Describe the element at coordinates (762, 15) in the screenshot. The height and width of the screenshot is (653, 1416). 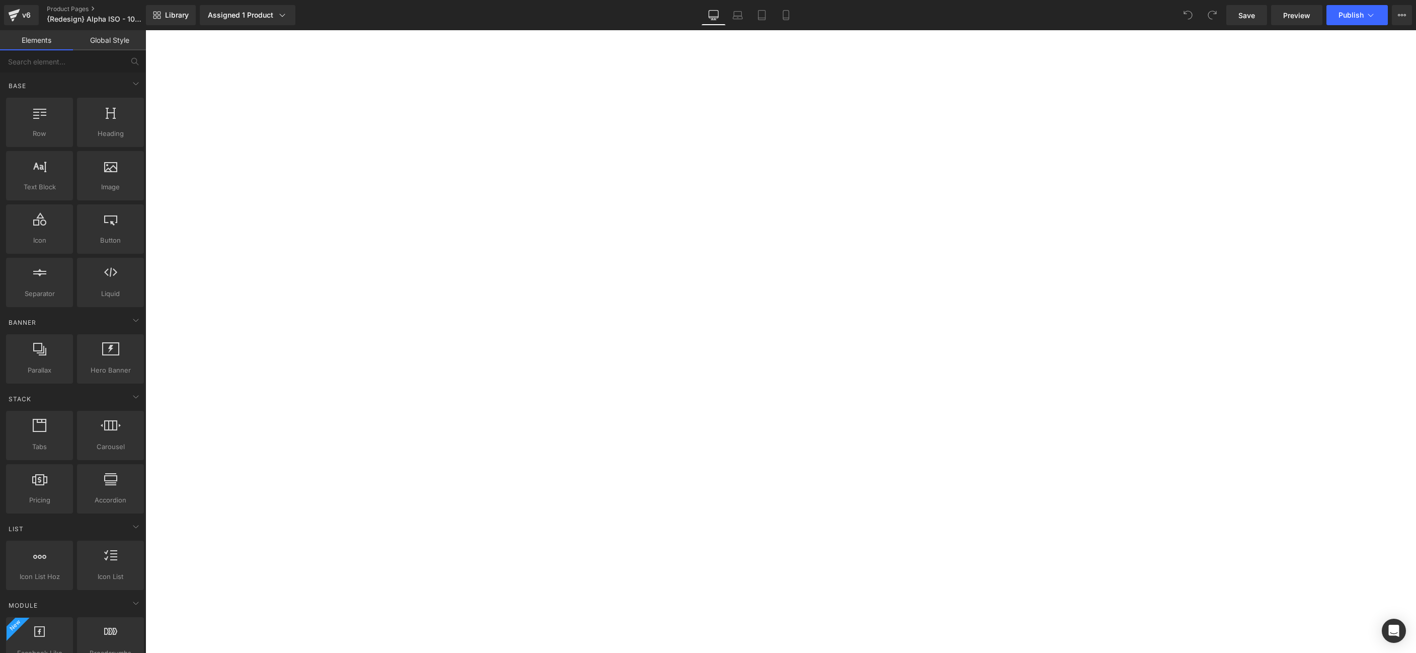
I see `a: Tablet` at that location.